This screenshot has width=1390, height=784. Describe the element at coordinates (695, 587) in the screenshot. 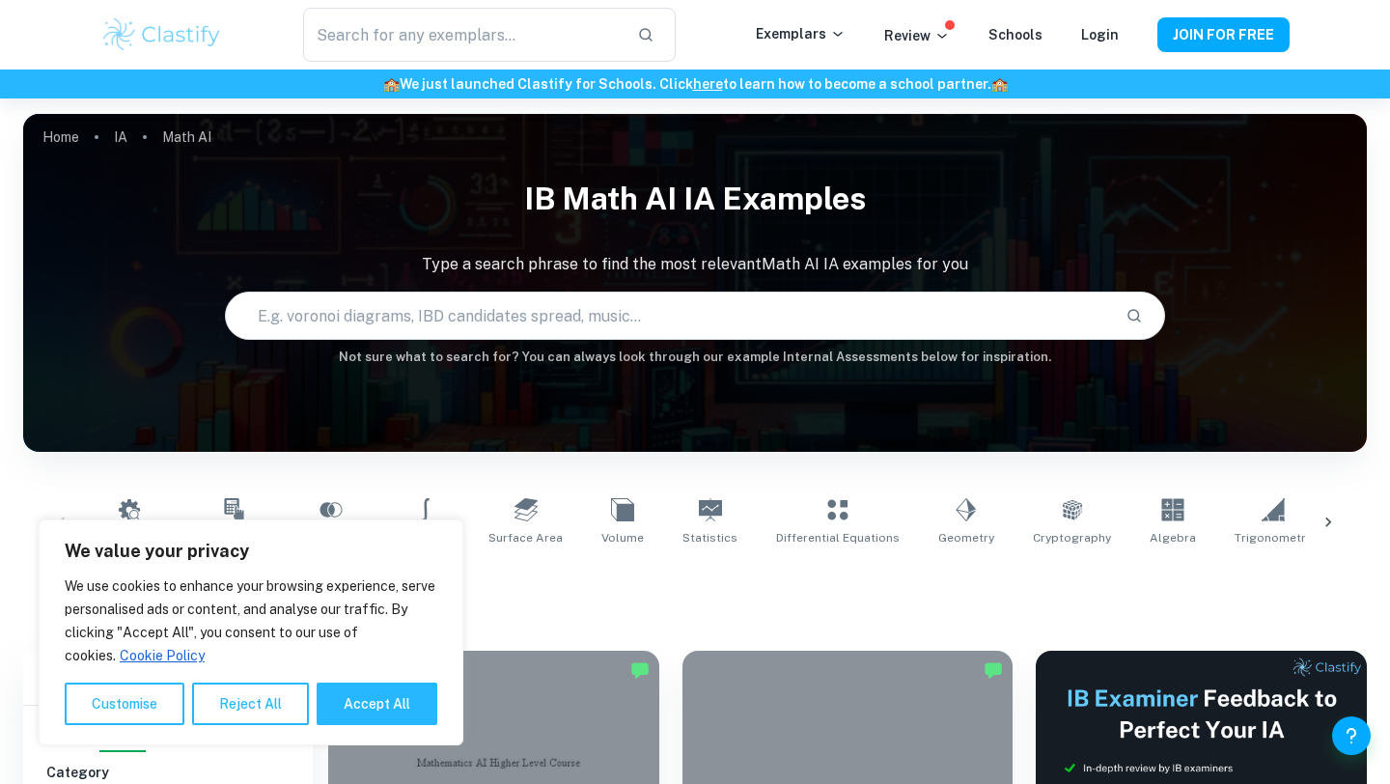

I see `h1: All Math AI IA Examples` at that location.